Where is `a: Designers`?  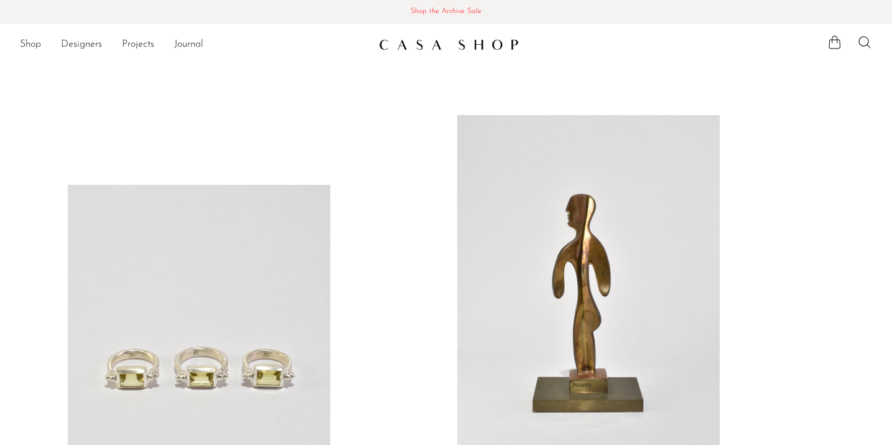
a: Designers is located at coordinates (81, 45).